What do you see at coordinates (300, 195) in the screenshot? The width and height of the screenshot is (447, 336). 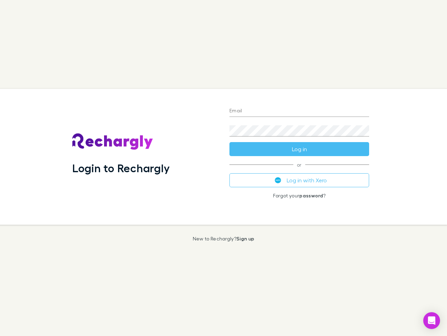 I see `p: Forgot your ?` at bounding box center [300, 195].